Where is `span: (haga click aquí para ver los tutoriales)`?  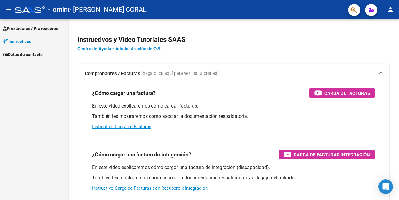 span: (haga click aquí para ver los tutoriales) is located at coordinates (180, 74).